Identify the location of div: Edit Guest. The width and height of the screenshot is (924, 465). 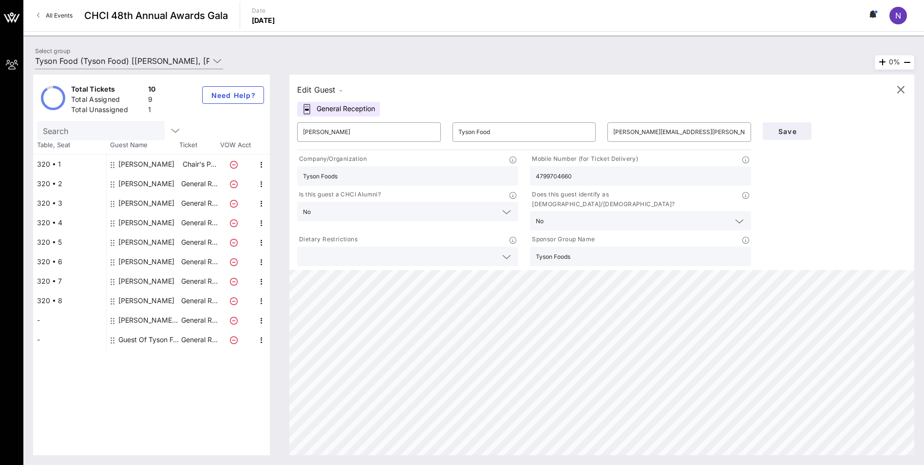
(320, 90).